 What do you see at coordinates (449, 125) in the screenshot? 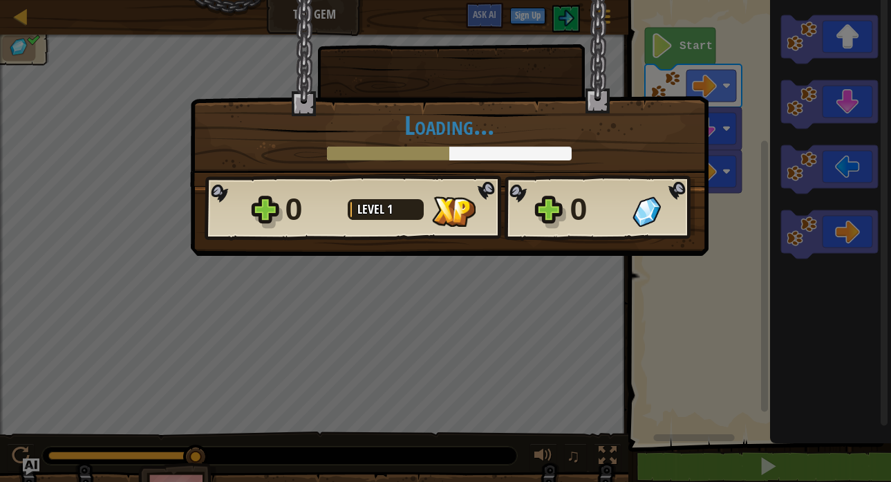
I see `h1: Loading...` at bounding box center [449, 125].